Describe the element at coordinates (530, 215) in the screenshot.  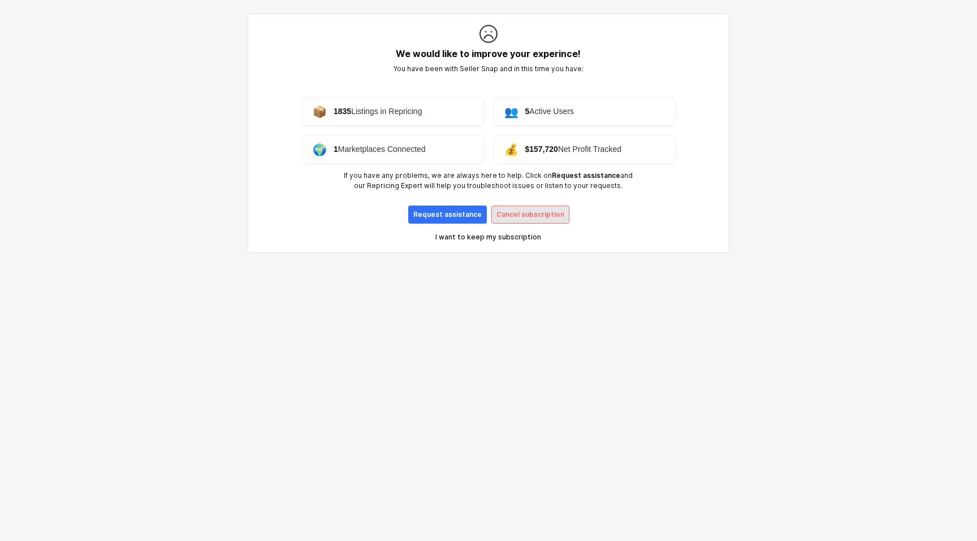
I see `button: Cancel subscription` at that location.